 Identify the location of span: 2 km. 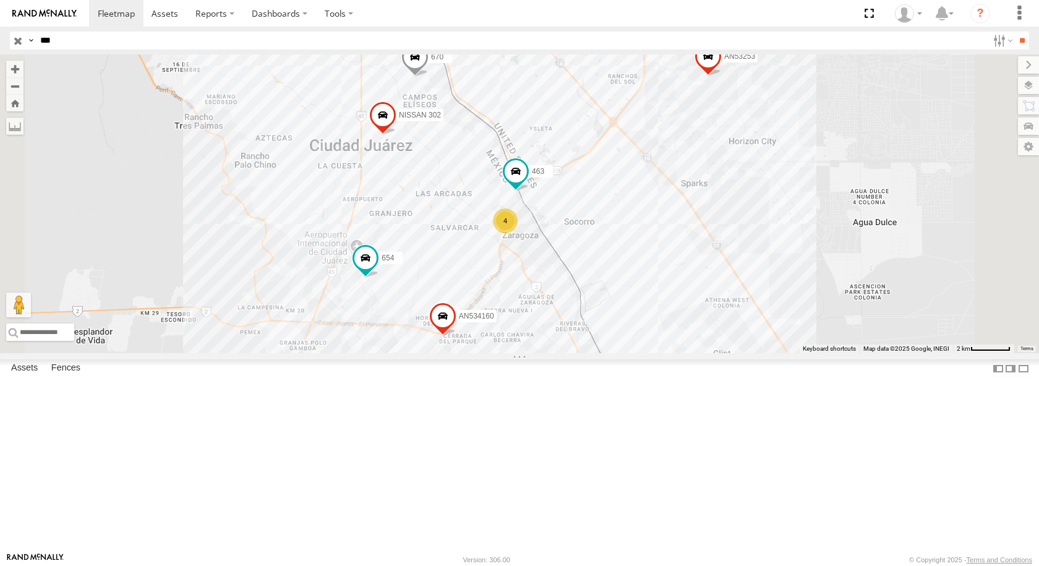
(963, 348).